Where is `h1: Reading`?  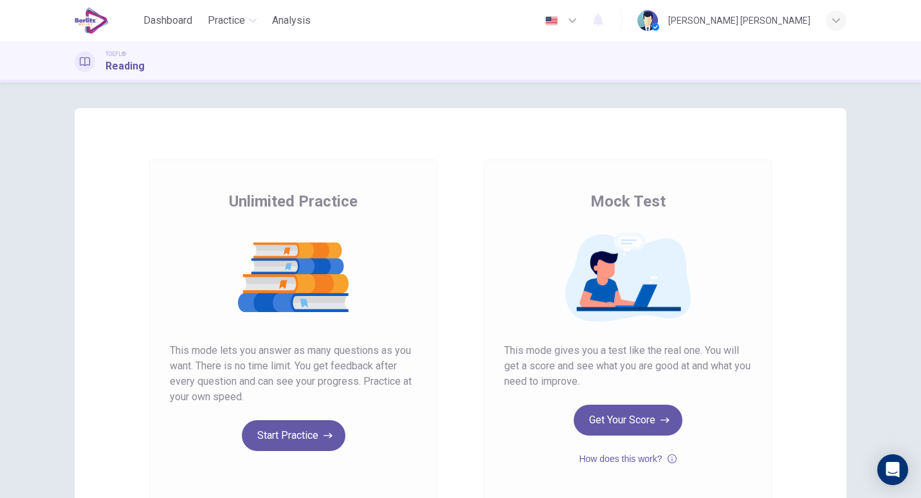
h1: Reading is located at coordinates (125, 66).